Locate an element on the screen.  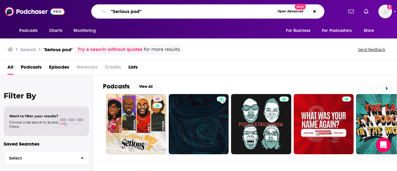
p: Saved Searches is located at coordinates (46, 144).